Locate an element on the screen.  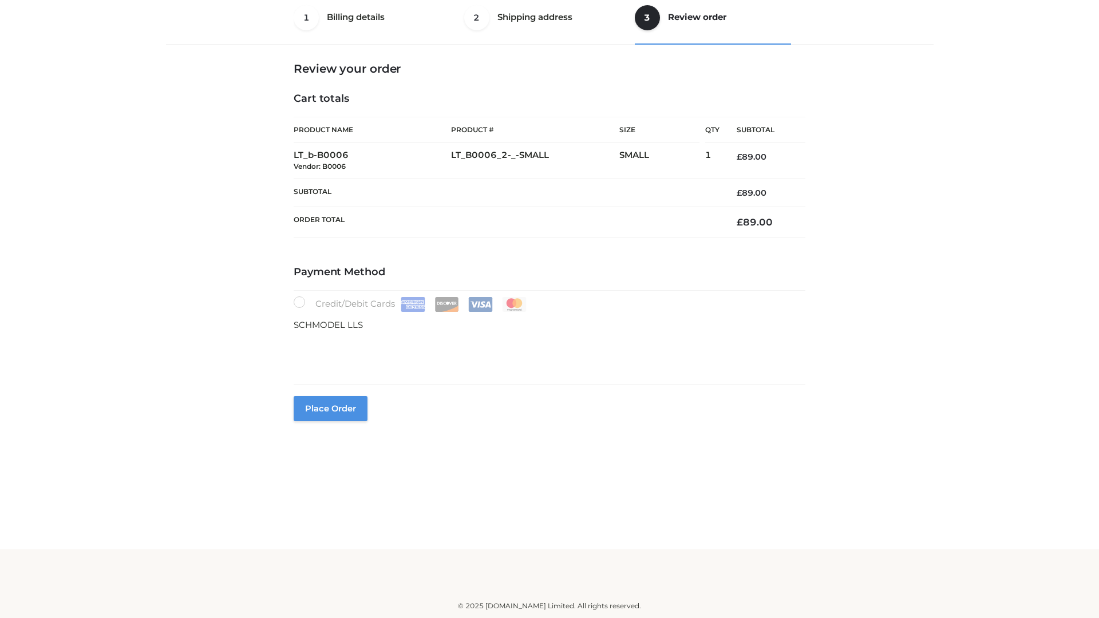
h4: Payment Method is located at coordinates (550, 273).